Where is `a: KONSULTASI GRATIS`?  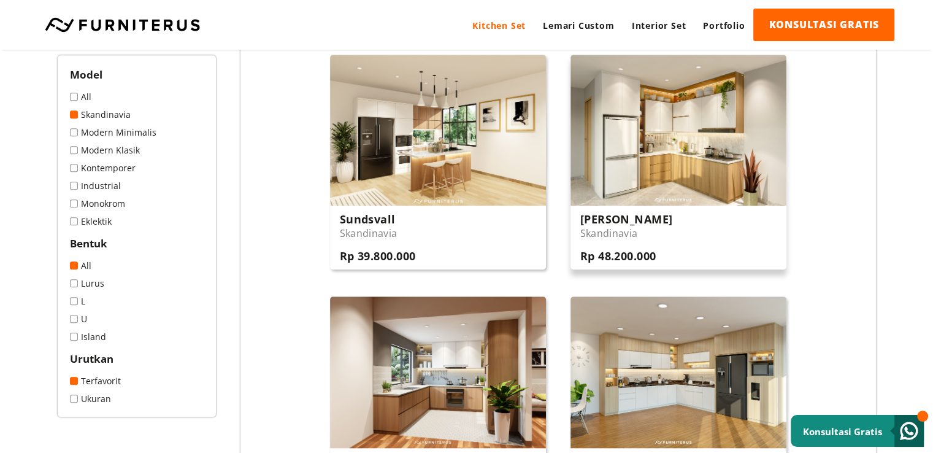 a: KONSULTASI GRATIS is located at coordinates (824, 25).